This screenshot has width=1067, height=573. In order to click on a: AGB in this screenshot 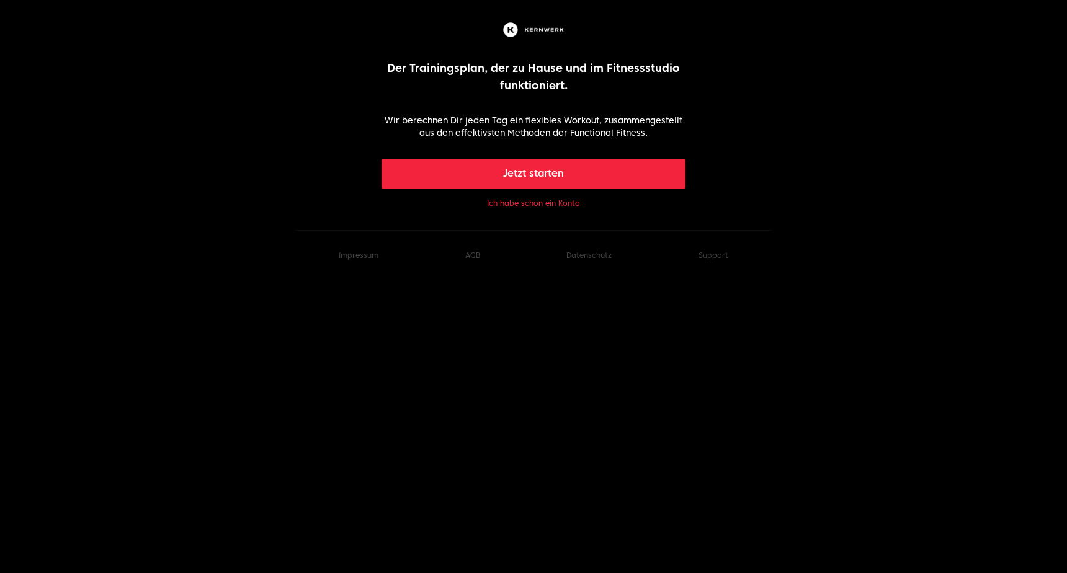, I will do `click(473, 255)`.